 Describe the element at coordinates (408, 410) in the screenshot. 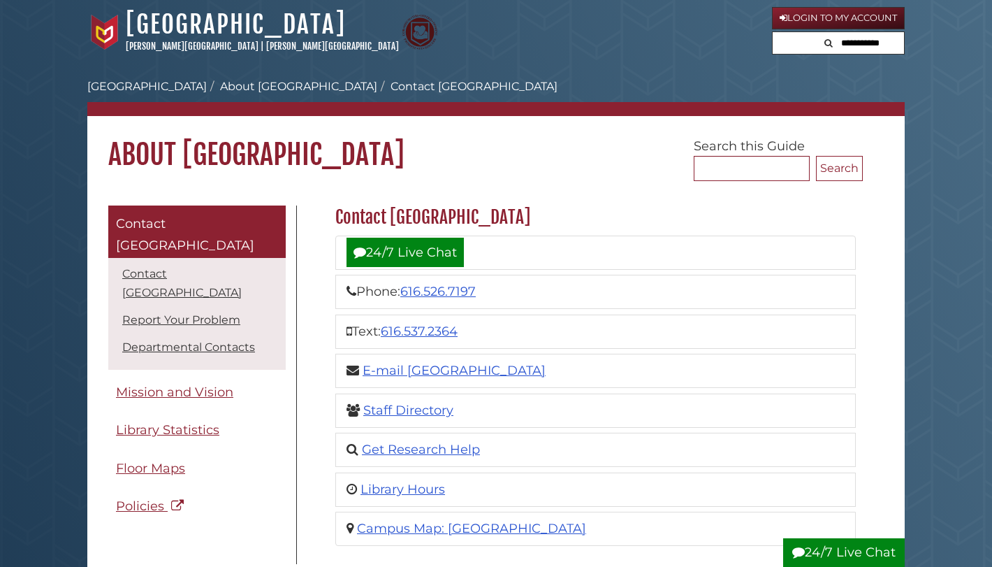

I see `a: Staff Directory` at that location.